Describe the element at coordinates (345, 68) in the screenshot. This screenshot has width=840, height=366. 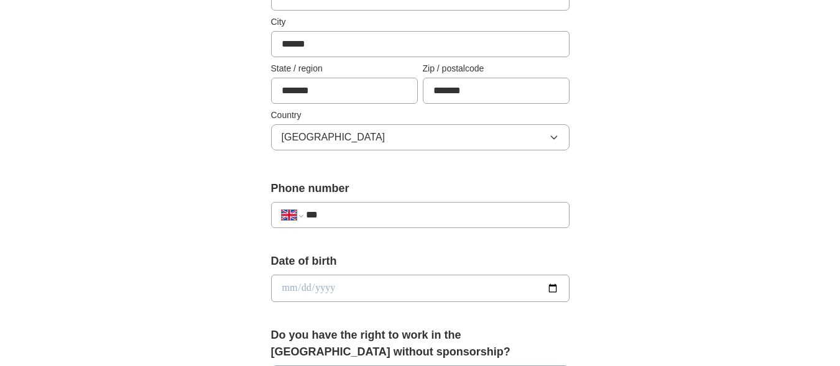
I see `label: State / region` at that location.